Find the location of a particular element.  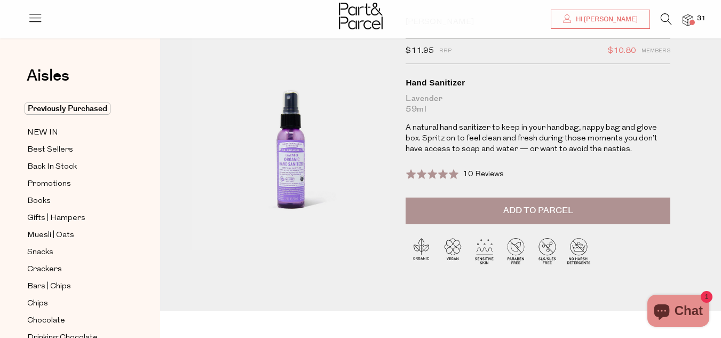

a: Aisles is located at coordinates (48, 81).